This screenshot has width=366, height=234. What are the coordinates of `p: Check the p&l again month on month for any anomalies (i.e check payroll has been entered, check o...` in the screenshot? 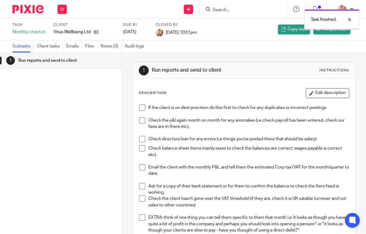 It's located at (249, 124).